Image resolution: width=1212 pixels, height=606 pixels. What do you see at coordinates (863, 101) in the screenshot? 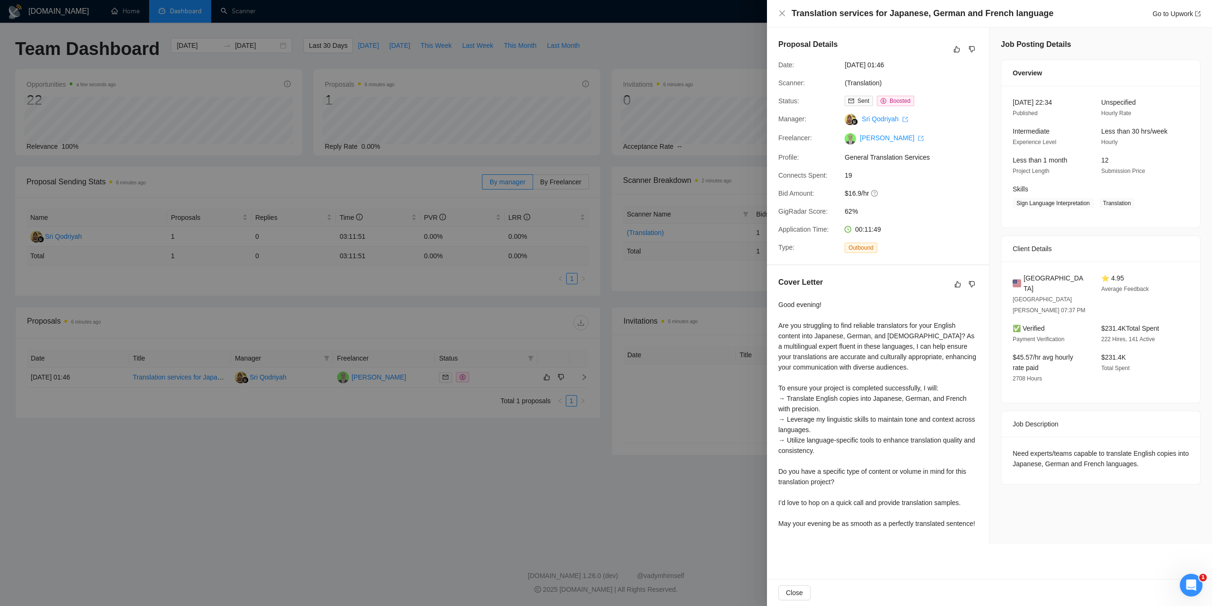
I see `span: Sent` at bounding box center [863, 101].